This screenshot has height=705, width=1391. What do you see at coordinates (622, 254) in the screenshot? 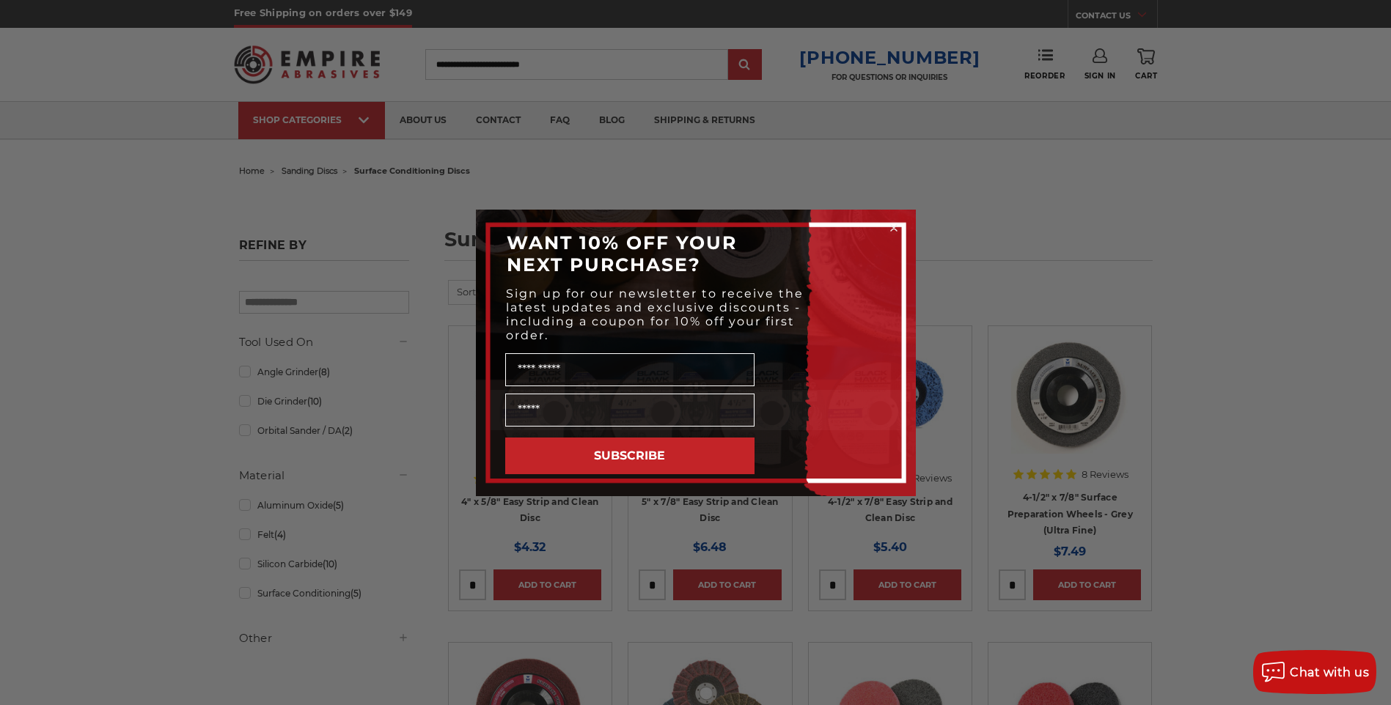
I see `span: WANT 10% OFF YOUR NEXT PURCHASE?` at bounding box center [622, 254].